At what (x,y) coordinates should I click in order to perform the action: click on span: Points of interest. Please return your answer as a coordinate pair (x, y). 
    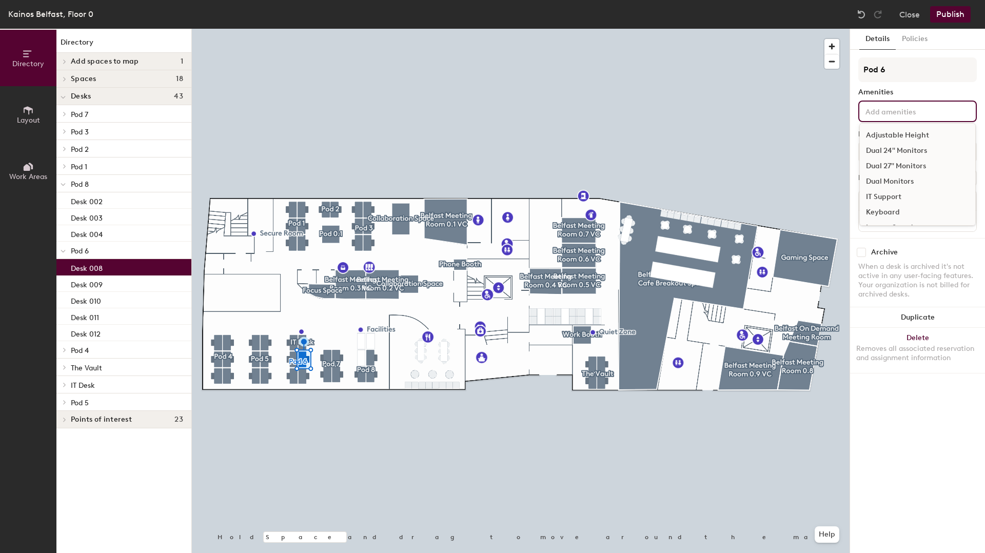
    Looking at the image, I should click on (101, 420).